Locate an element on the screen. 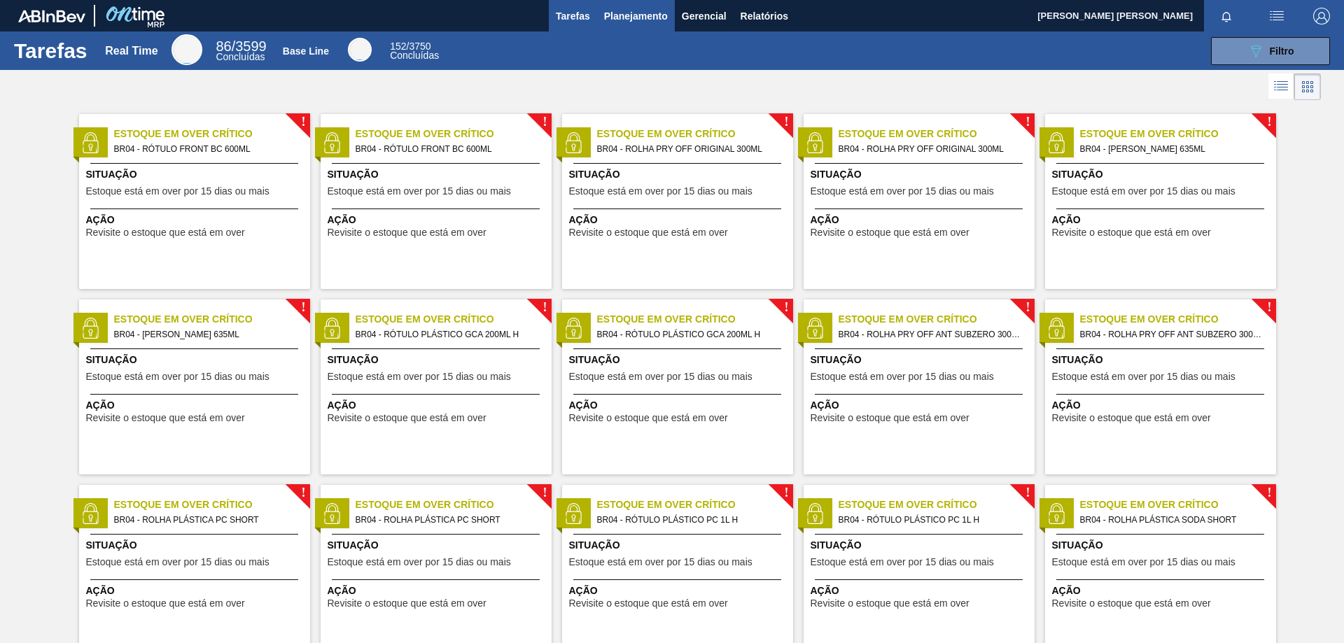  h1: Tarefas is located at coordinates (50, 50).